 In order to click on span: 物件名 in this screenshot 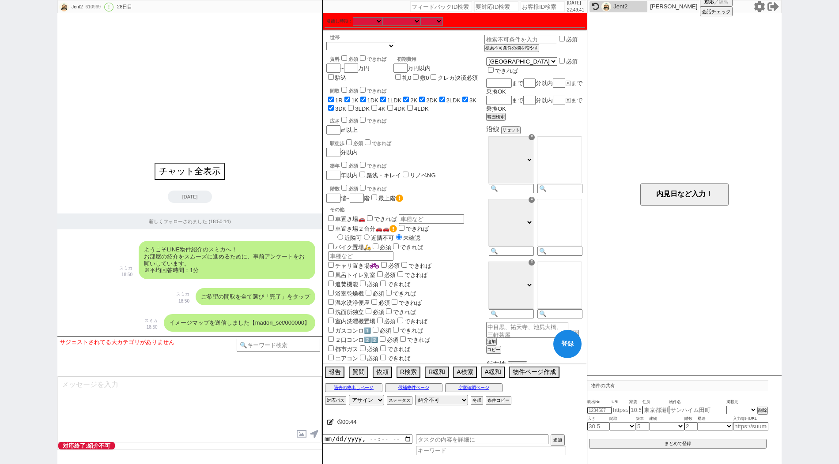, I will do `click(697, 403)`.